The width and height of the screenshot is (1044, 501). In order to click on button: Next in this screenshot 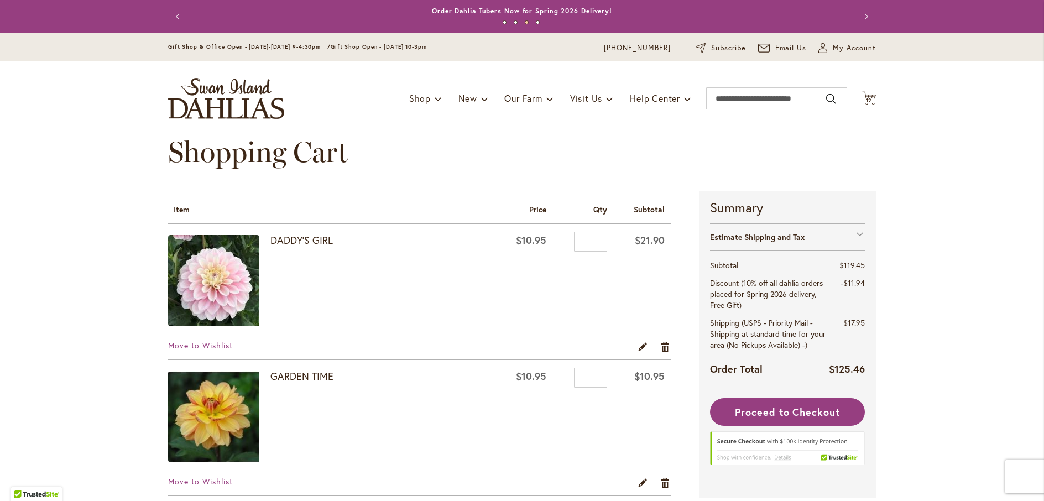, I will do `click(865, 17)`.